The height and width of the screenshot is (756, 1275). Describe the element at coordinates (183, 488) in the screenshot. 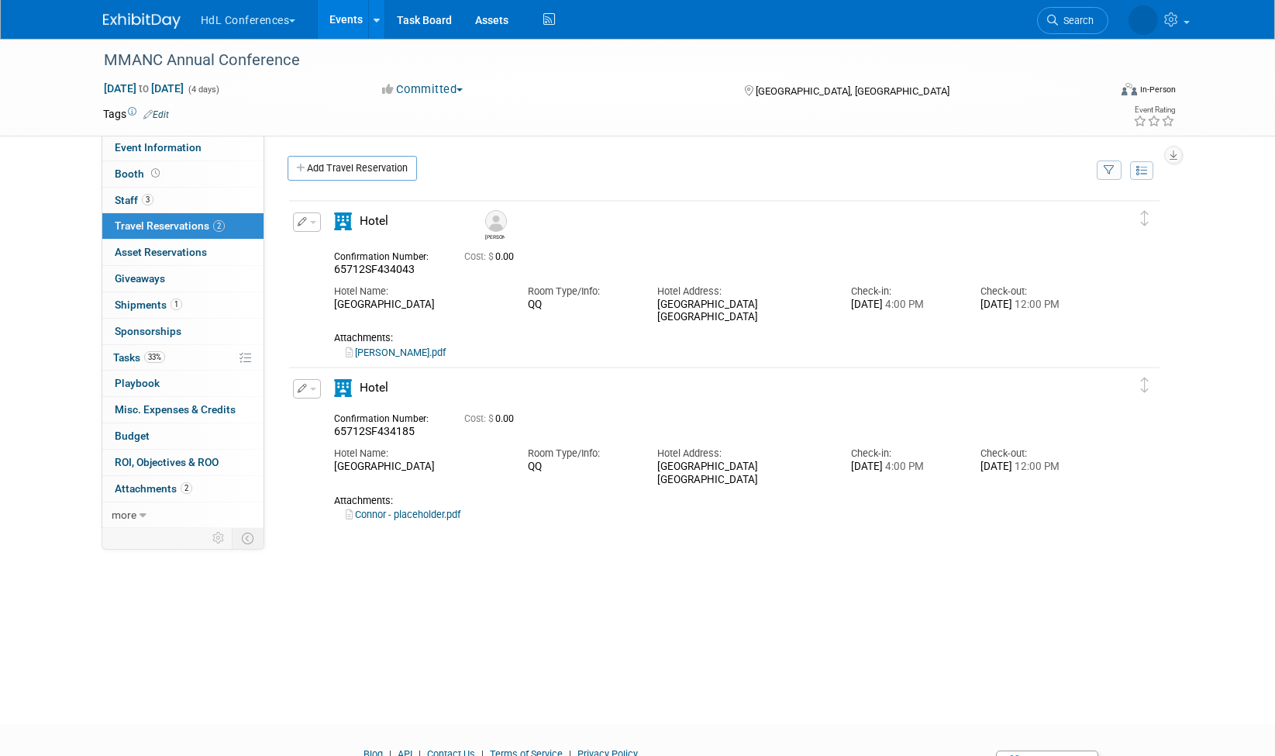

I see `a: Attachments2` at that location.